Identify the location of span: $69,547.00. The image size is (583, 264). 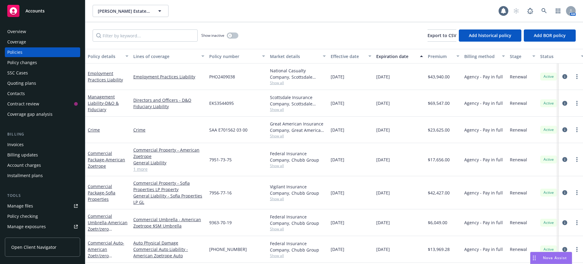
(439, 103).